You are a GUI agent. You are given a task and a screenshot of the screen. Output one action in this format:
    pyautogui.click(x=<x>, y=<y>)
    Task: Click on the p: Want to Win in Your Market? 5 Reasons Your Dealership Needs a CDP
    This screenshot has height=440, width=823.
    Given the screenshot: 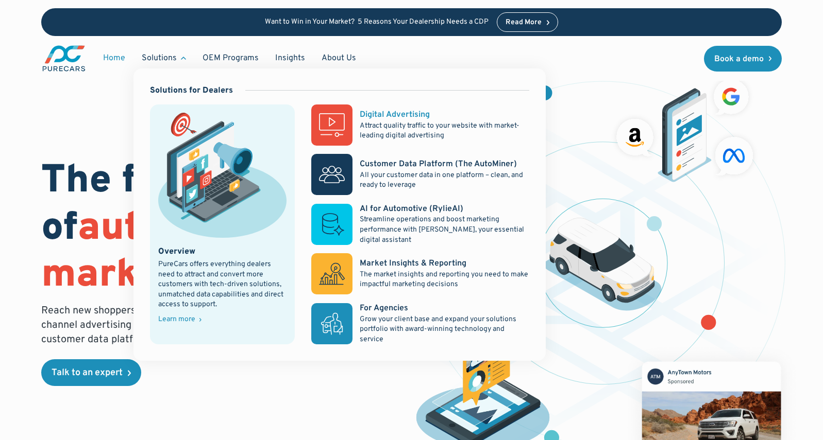 What is the action you would take?
    pyautogui.click(x=377, y=22)
    